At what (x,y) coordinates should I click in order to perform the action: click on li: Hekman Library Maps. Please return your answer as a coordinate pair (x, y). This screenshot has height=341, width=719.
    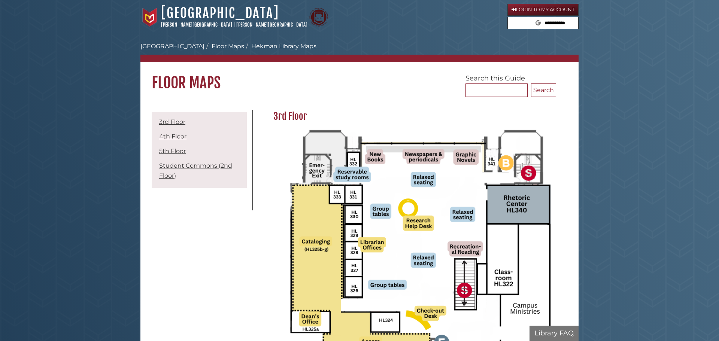
    Looking at the image, I should click on (280, 46).